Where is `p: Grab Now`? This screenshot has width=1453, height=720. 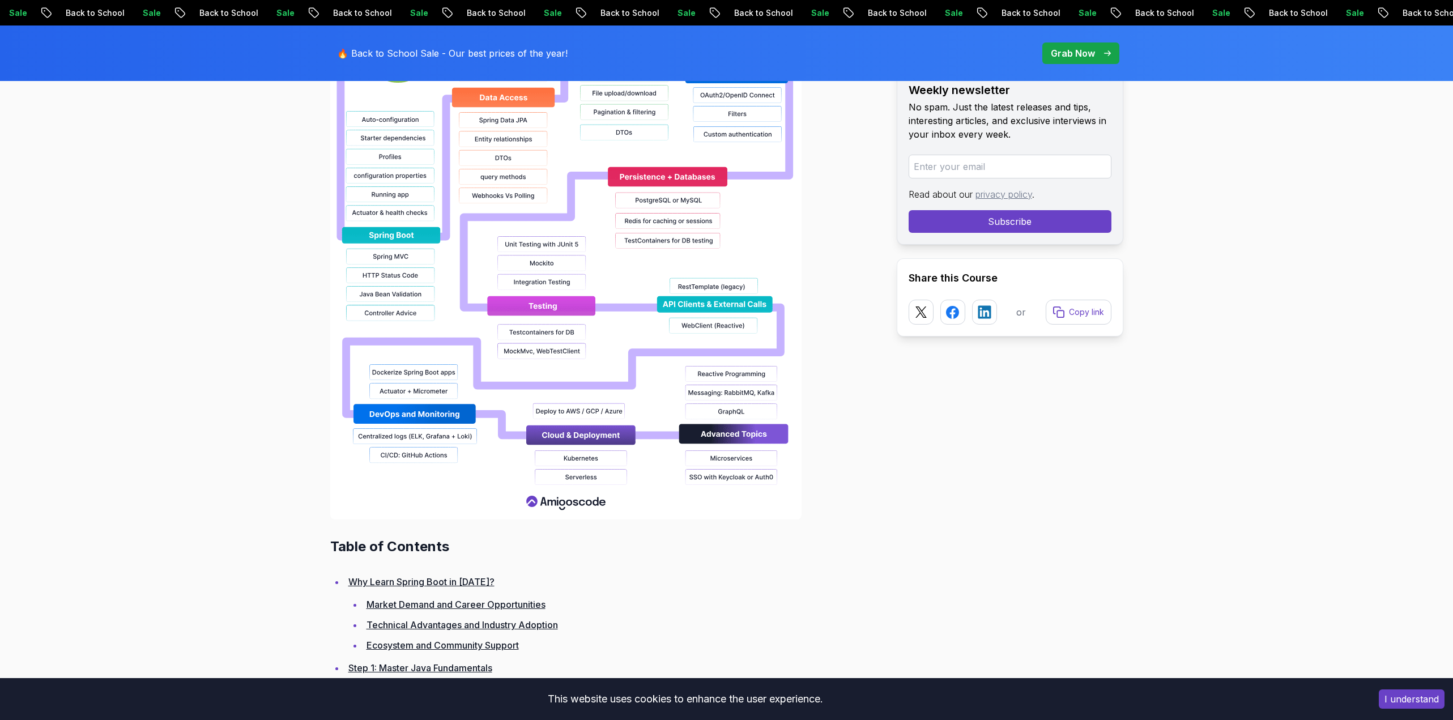 p: Grab Now is located at coordinates (1073, 53).